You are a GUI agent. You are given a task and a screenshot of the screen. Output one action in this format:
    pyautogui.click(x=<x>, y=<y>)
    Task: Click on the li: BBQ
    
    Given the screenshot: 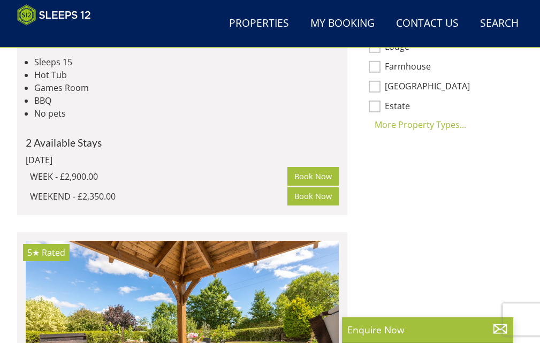 What is the action you would take?
    pyautogui.click(x=186, y=101)
    